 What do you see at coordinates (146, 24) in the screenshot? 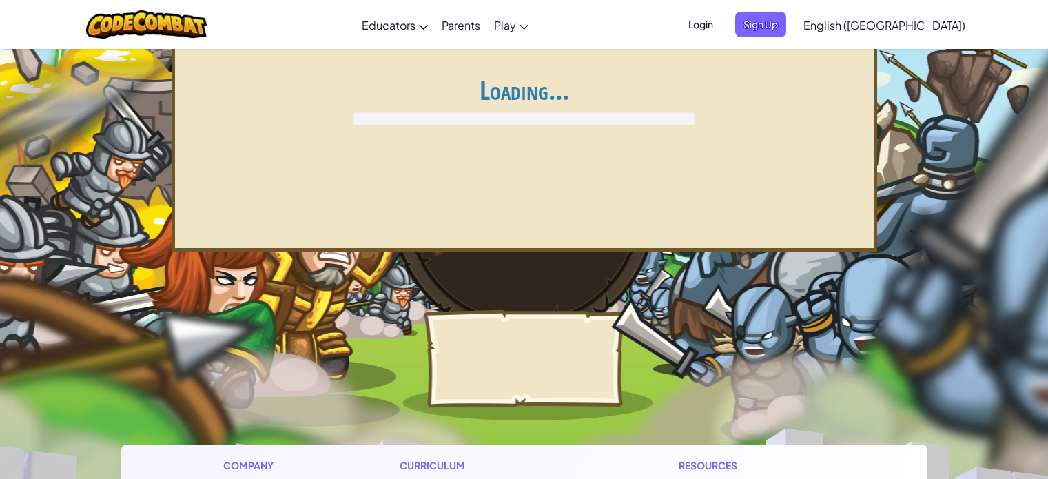
I see `img: CodeCombat logo` at bounding box center [146, 24].